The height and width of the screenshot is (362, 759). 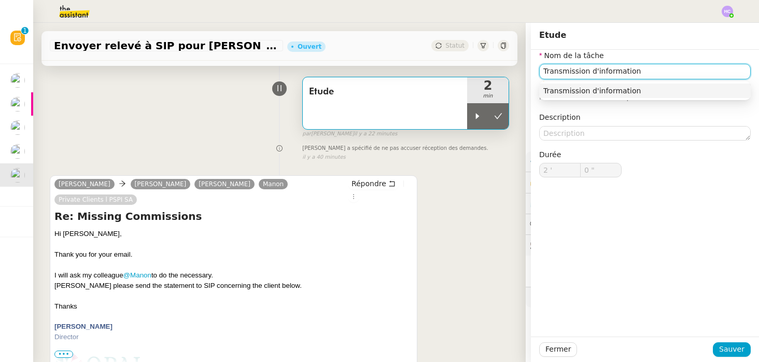 What do you see at coordinates (643, 161) in the screenshot?
I see `div: ⚙️Procédures` at bounding box center [643, 161].